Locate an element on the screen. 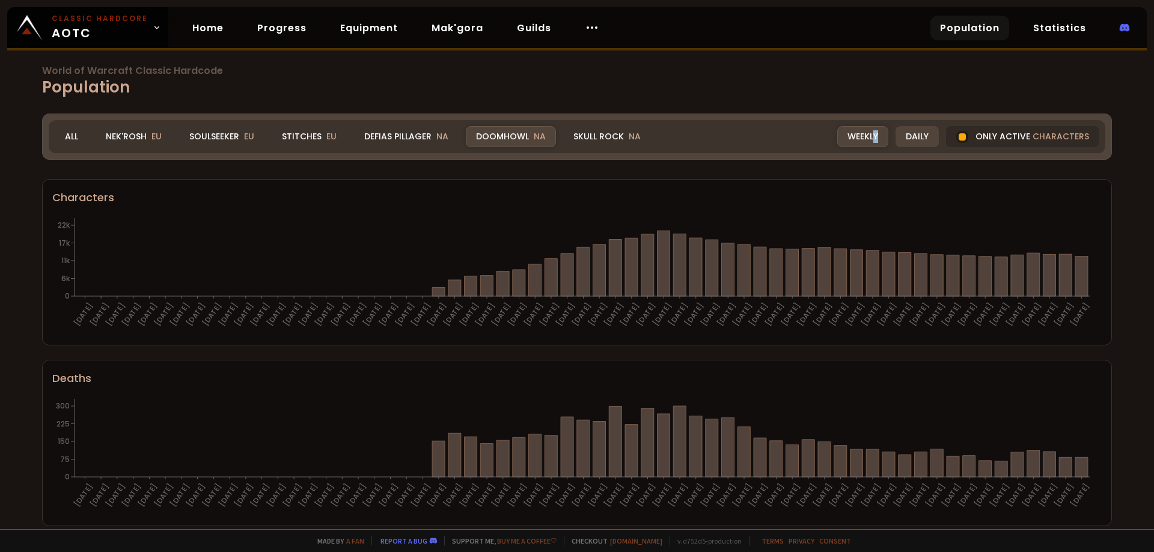 This screenshot has width=1154, height=552. tspan: 225 is located at coordinates (63, 424).